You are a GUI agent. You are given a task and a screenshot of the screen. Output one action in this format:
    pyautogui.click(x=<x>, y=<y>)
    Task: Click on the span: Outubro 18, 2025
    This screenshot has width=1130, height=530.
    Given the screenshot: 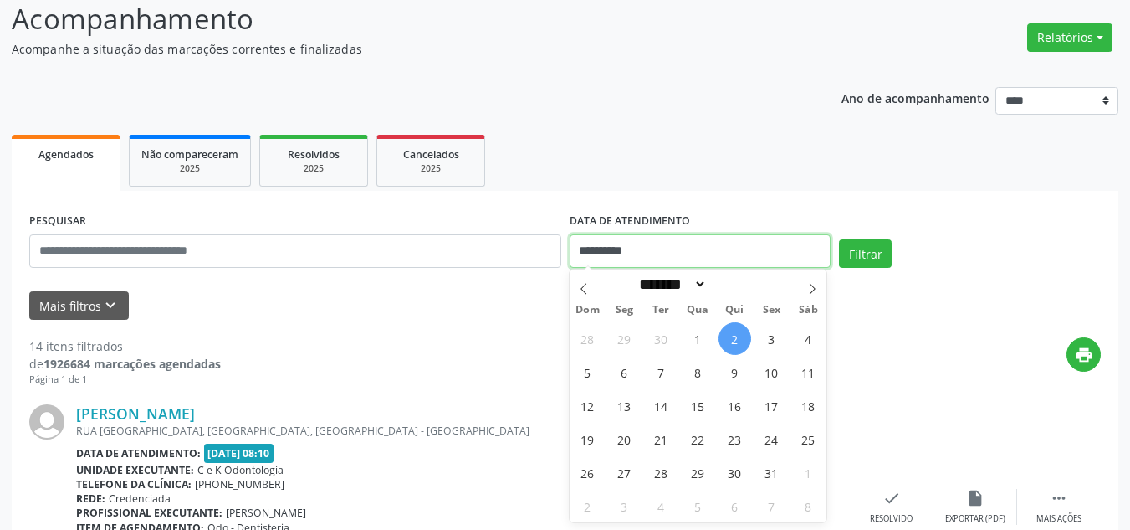 What is the action you would take?
    pyautogui.click(x=808, y=405)
    